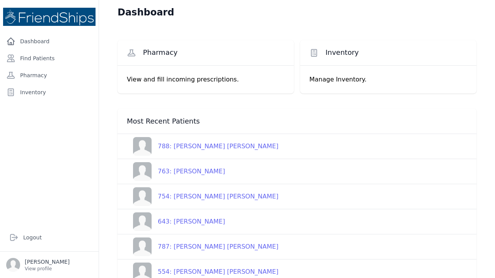 This screenshot has width=495, height=278. What do you see at coordinates (146, 12) in the screenshot?
I see `h1: Dashboard` at bounding box center [146, 12].